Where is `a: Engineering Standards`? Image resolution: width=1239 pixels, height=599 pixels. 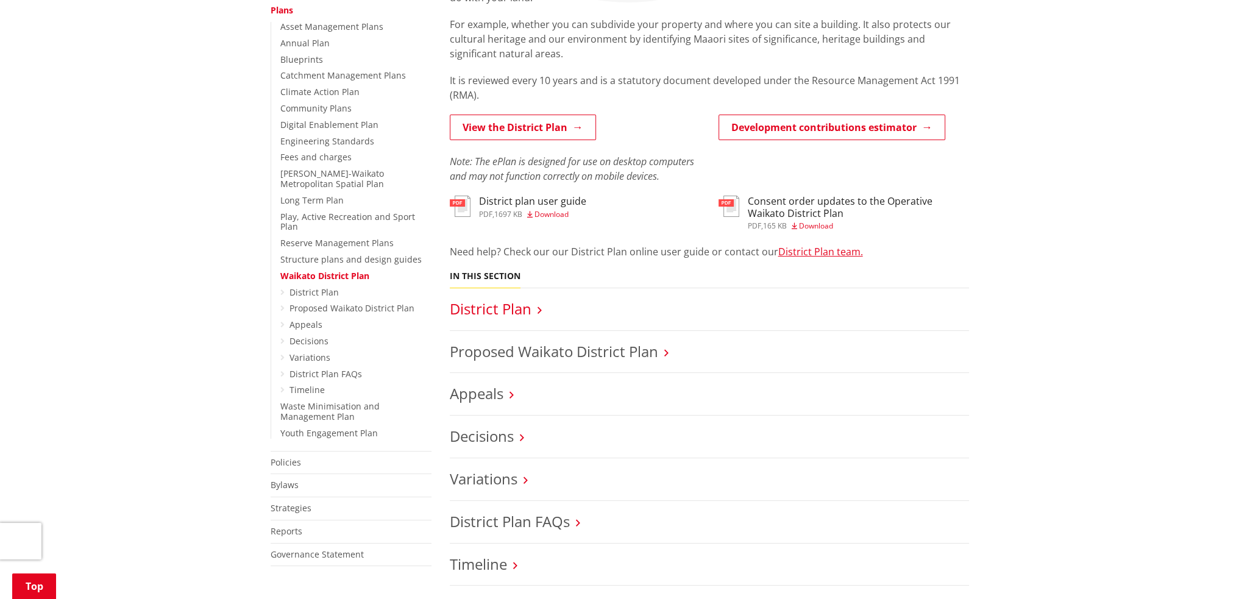
a: Engineering Standards is located at coordinates (327, 141).